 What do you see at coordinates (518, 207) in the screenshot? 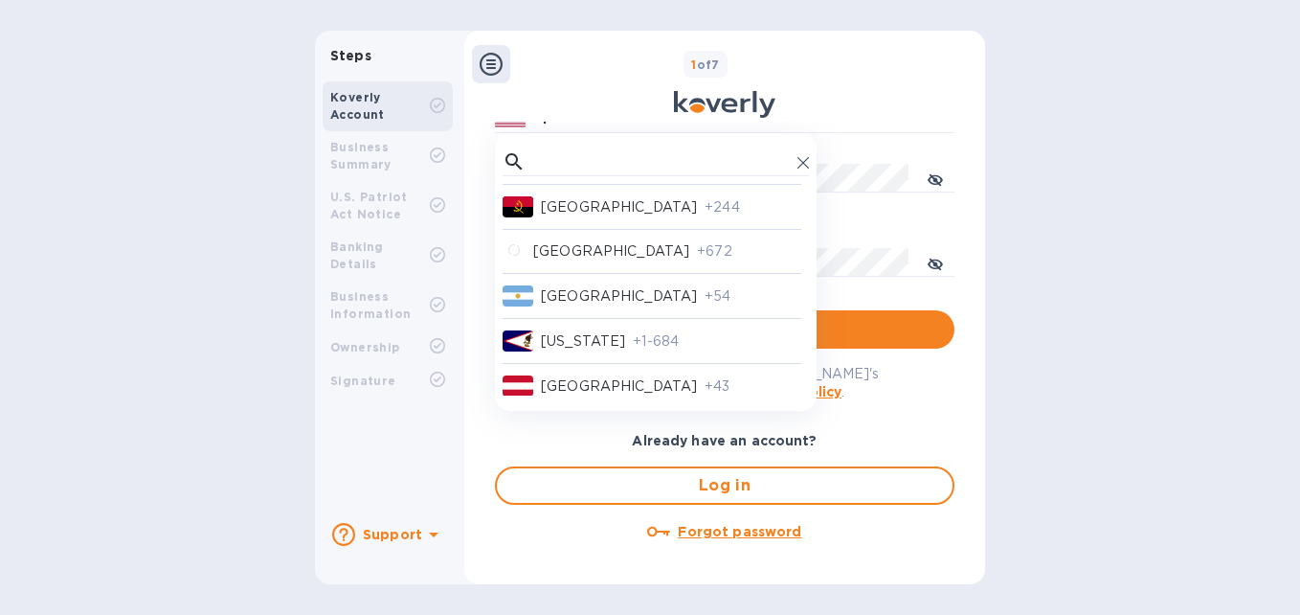
I see `img: AO` at bounding box center [518, 207].